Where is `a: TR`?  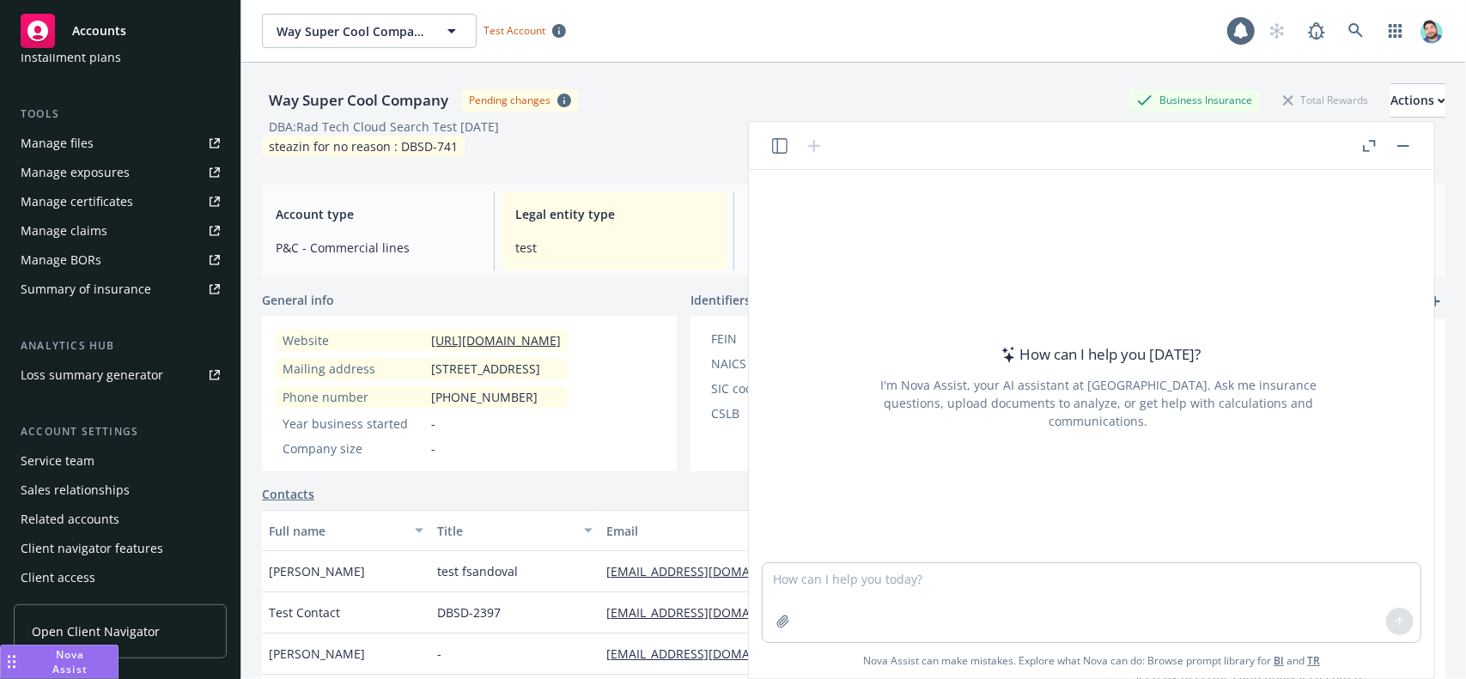
a: TR is located at coordinates (1313, 660).